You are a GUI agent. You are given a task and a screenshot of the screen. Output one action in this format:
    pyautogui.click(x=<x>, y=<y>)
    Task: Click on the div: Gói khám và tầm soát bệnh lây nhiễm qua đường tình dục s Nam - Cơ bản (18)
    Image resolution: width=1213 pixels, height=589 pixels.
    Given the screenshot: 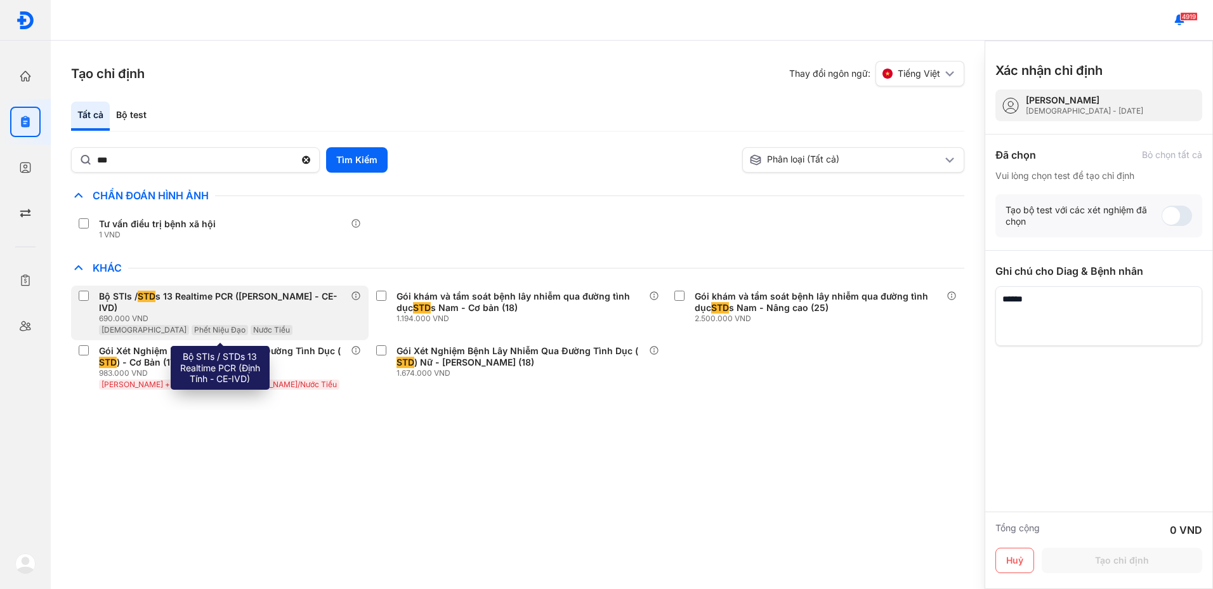 What is the action you would take?
    pyautogui.click(x=519, y=302)
    